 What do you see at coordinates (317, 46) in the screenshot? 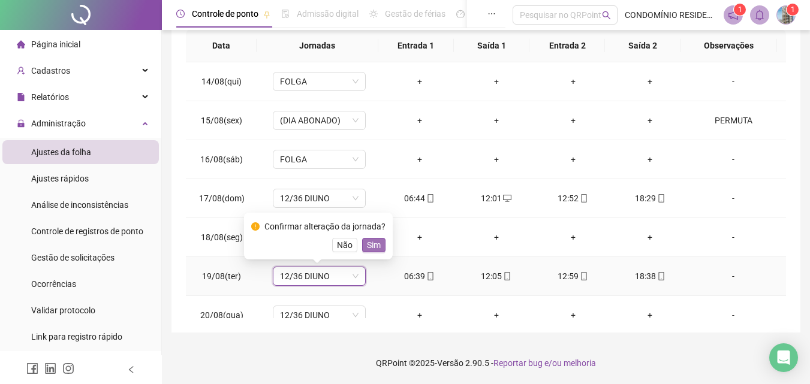
I see `th: Jornadas` at bounding box center [317, 46].